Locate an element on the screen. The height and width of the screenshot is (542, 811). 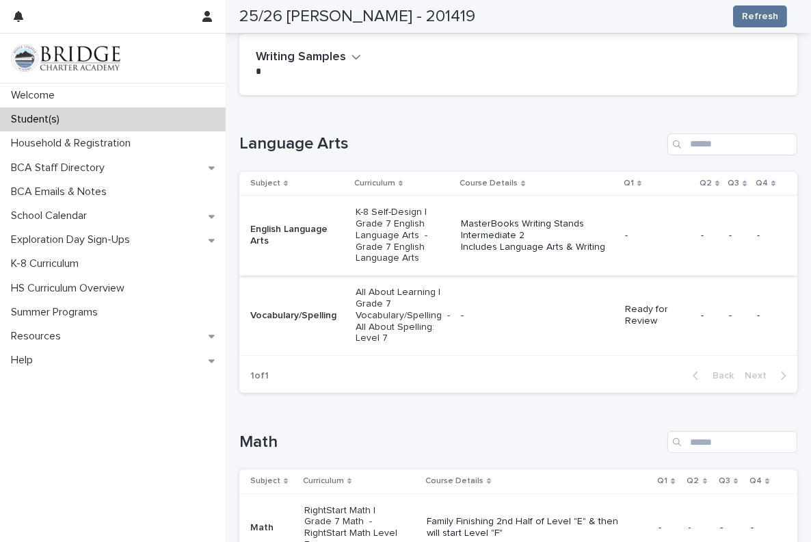
button: Next is located at coordinates (768, 376).